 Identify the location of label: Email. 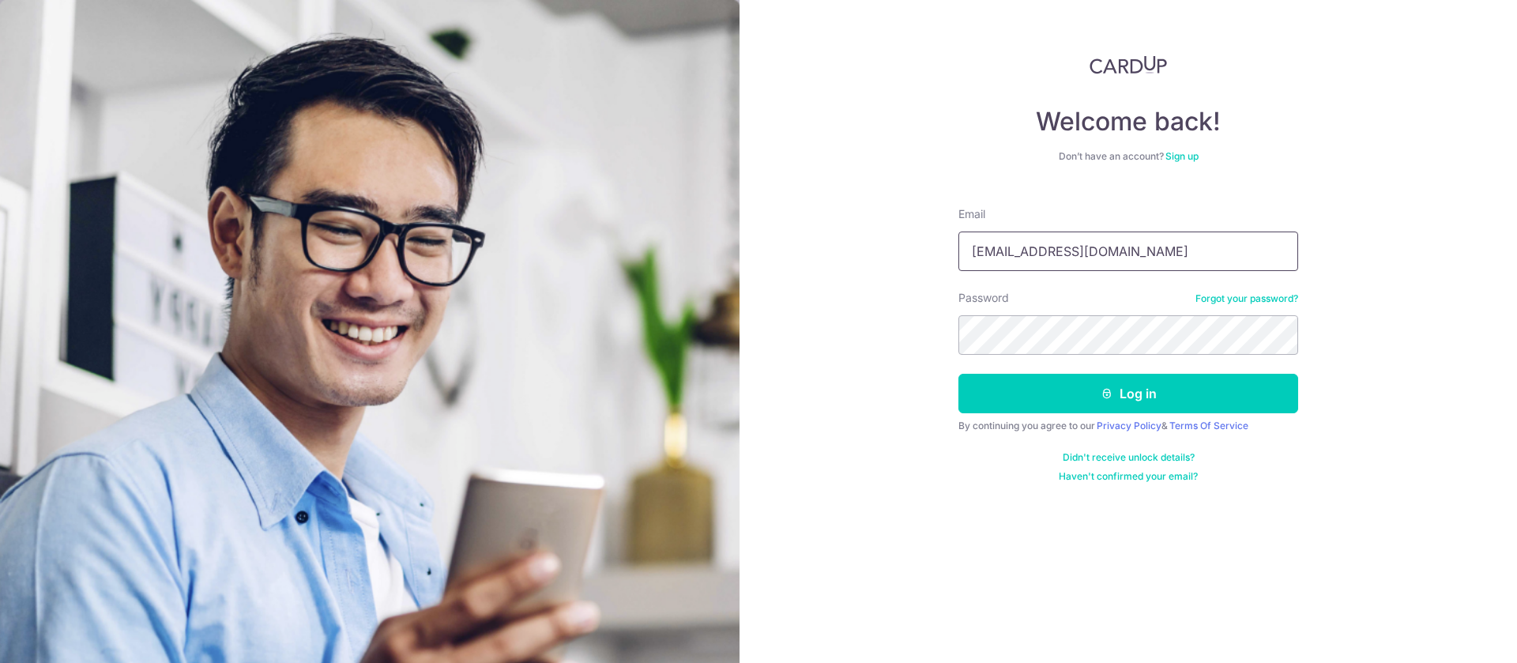
(972, 214).